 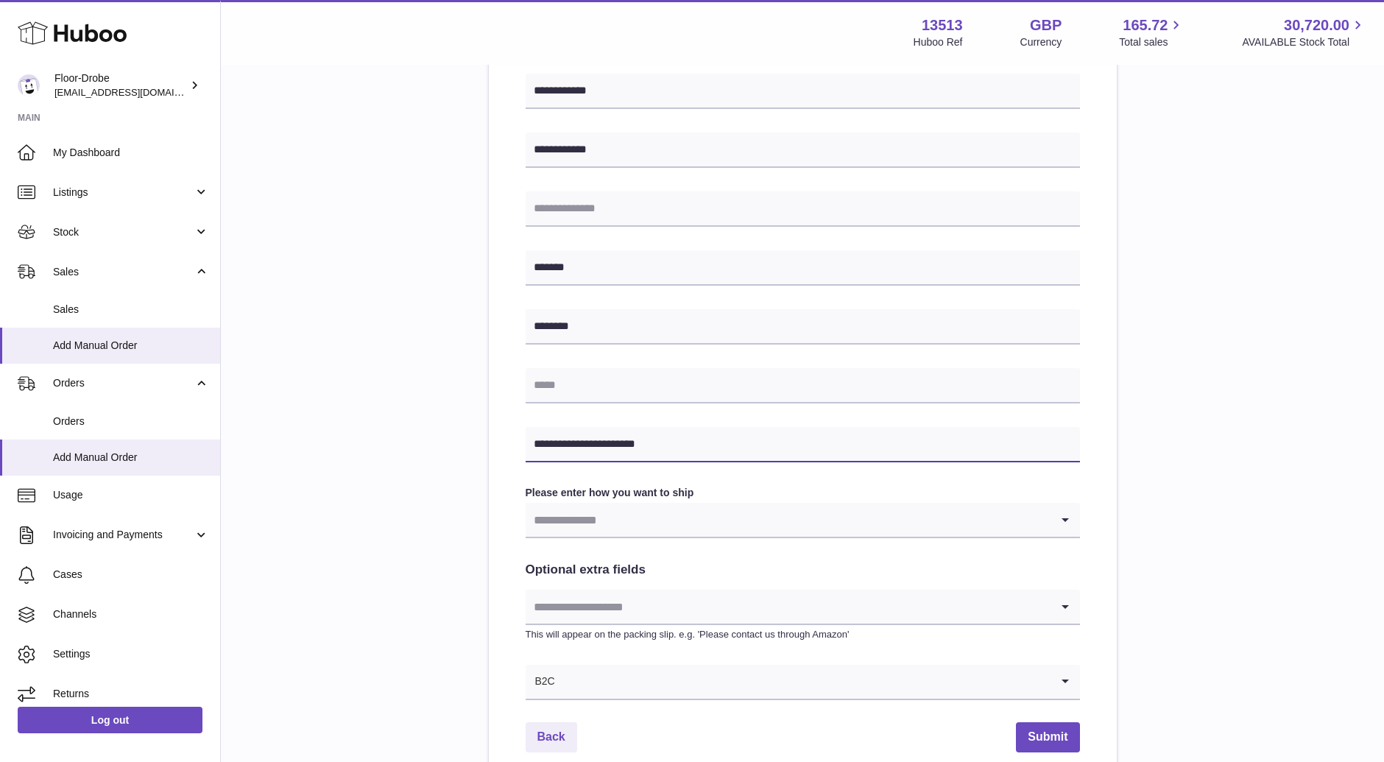 I want to click on img: jthurling@live.com, so click(x=29, y=85).